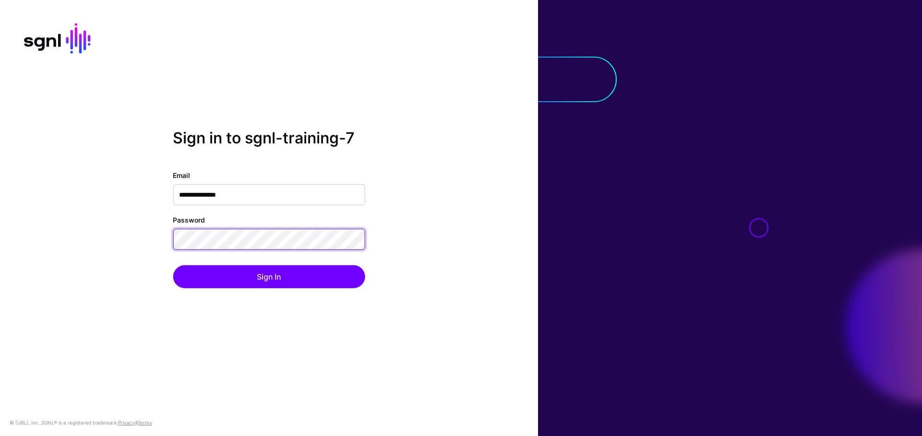  What do you see at coordinates (144, 423) in the screenshot?
I see `a: Terms` at bounding box center [144, 423].